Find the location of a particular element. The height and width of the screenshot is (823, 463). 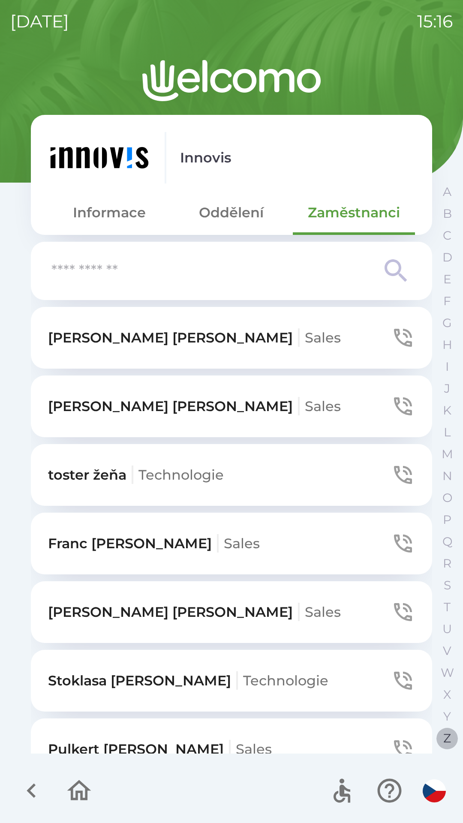

img: cs flag is located at coordinates (434, 791).